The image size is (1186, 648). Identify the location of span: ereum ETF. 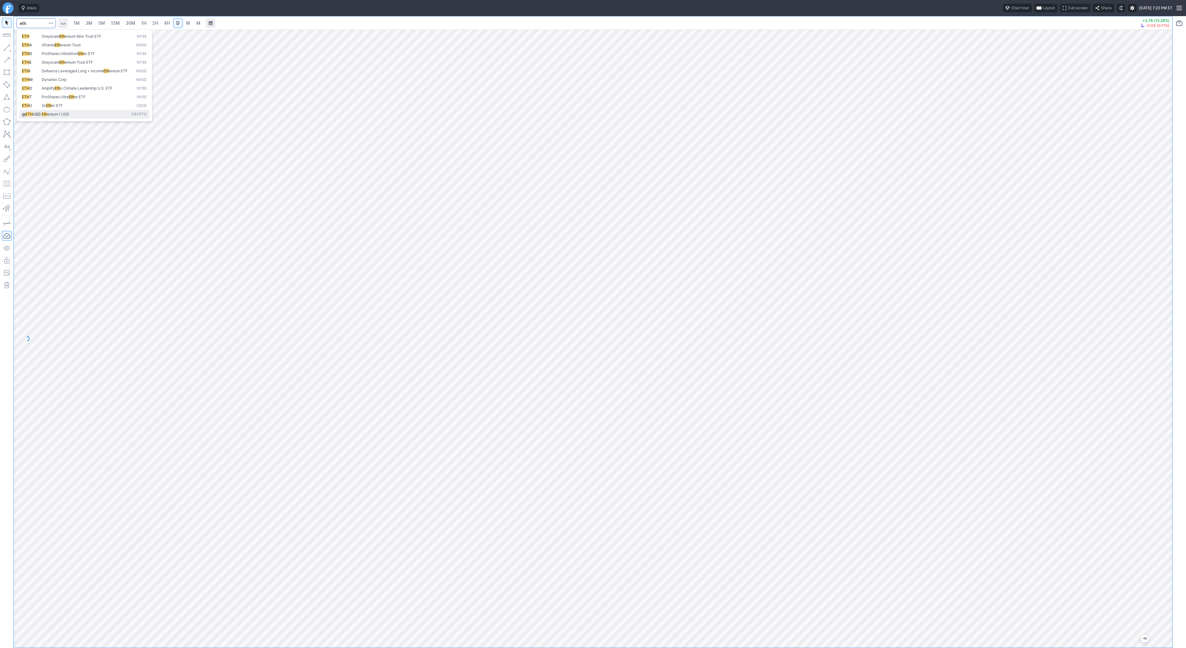
(118, 71).